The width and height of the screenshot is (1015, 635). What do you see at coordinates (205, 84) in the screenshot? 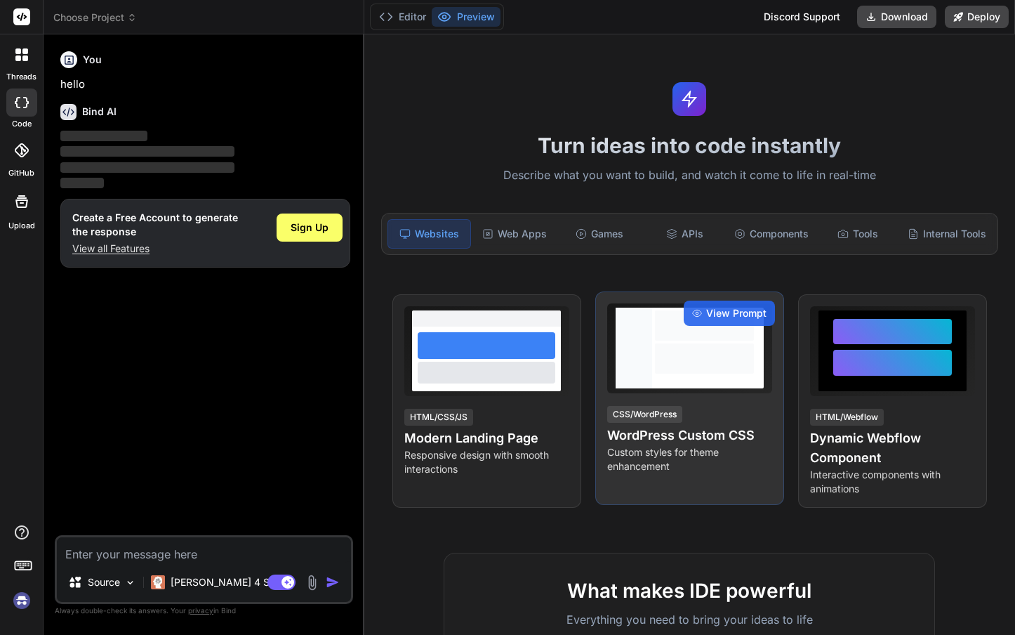
I see `p: hello` at bounding box center [205, 84].